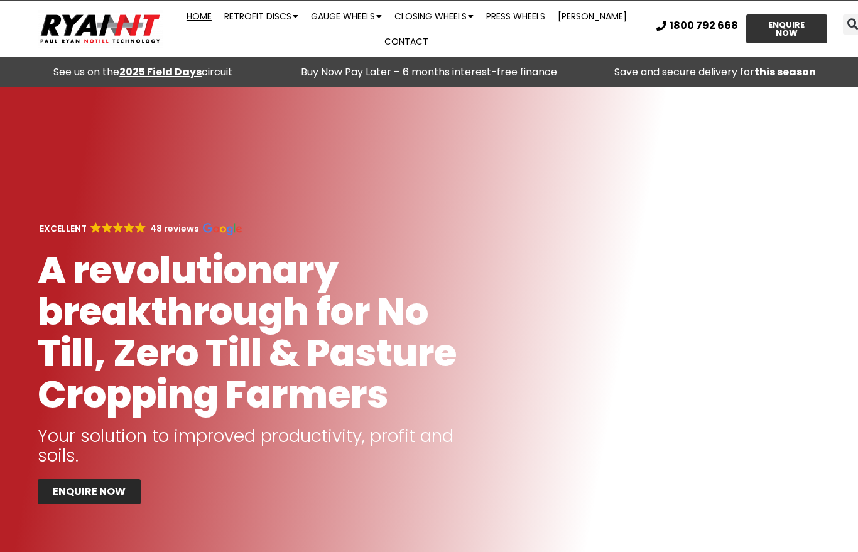  Describe the element at coordinates (253, 332) in the screenshot. I see `h1: A revolutionary breakthrough for No Till, Zero Till & Pasture Cropping Farmers` at that location.